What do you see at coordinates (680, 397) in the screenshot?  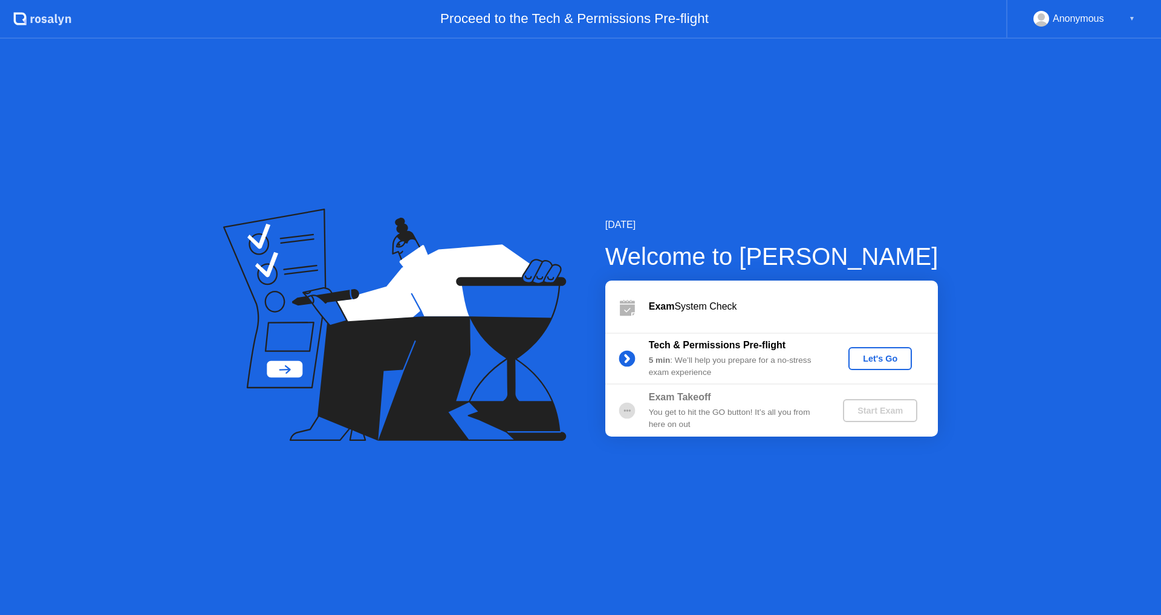 I see `b: Exam Takeoff` at bounding box center [680, 397].